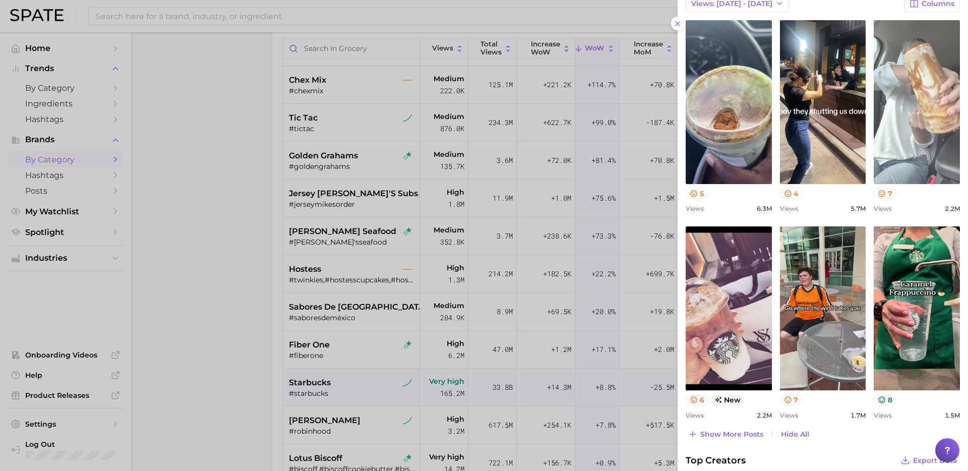  I want to click on button: 8, so click(884, 400).